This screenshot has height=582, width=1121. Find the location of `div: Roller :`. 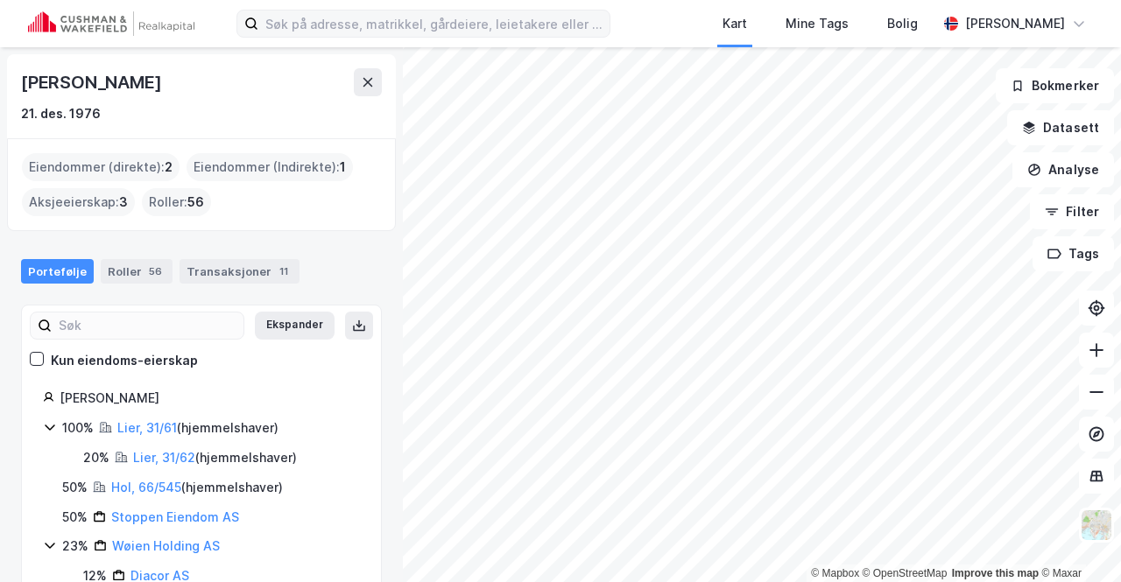

div: Roller : is located at coordinates (176, 202).